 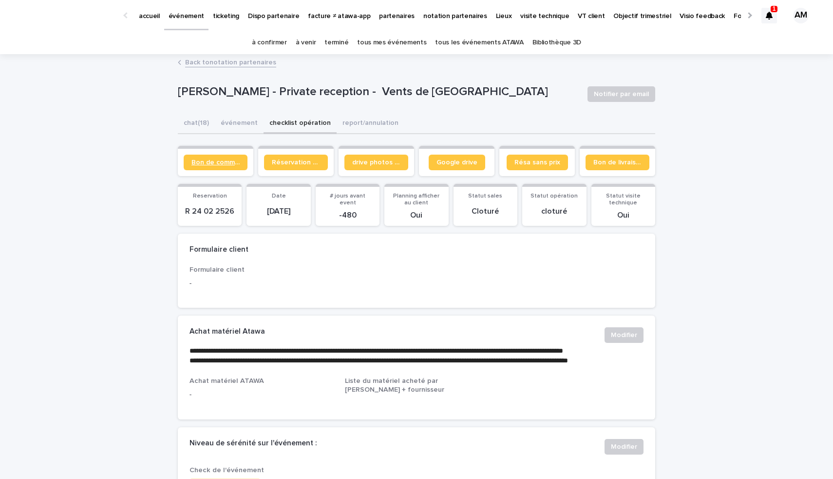 I want to click on a: tous les événements ATAWA, so click(x=479, y=42).